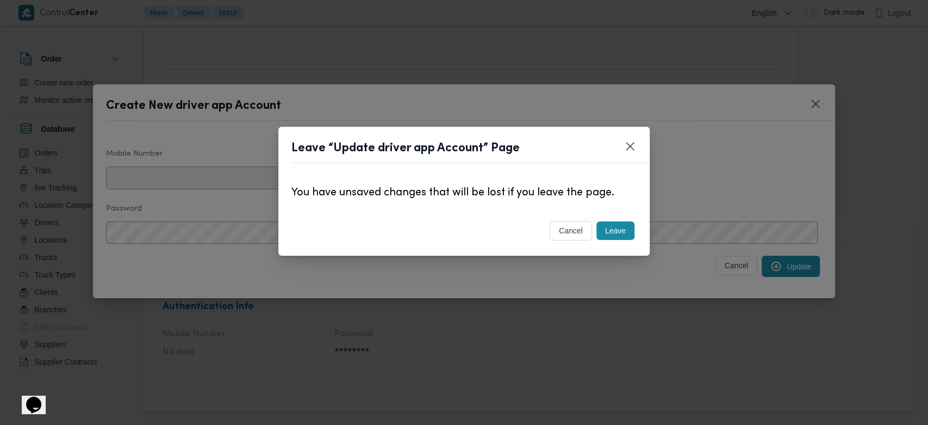 This screenshot has height=425, width=928. Describe the element at coordinates (464, 193) in the screenshot. I see `p: You have unsaved changes that will be lost if you leave the page.` at that location.